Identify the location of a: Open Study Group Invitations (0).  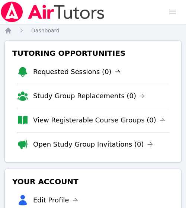
(93, 144).